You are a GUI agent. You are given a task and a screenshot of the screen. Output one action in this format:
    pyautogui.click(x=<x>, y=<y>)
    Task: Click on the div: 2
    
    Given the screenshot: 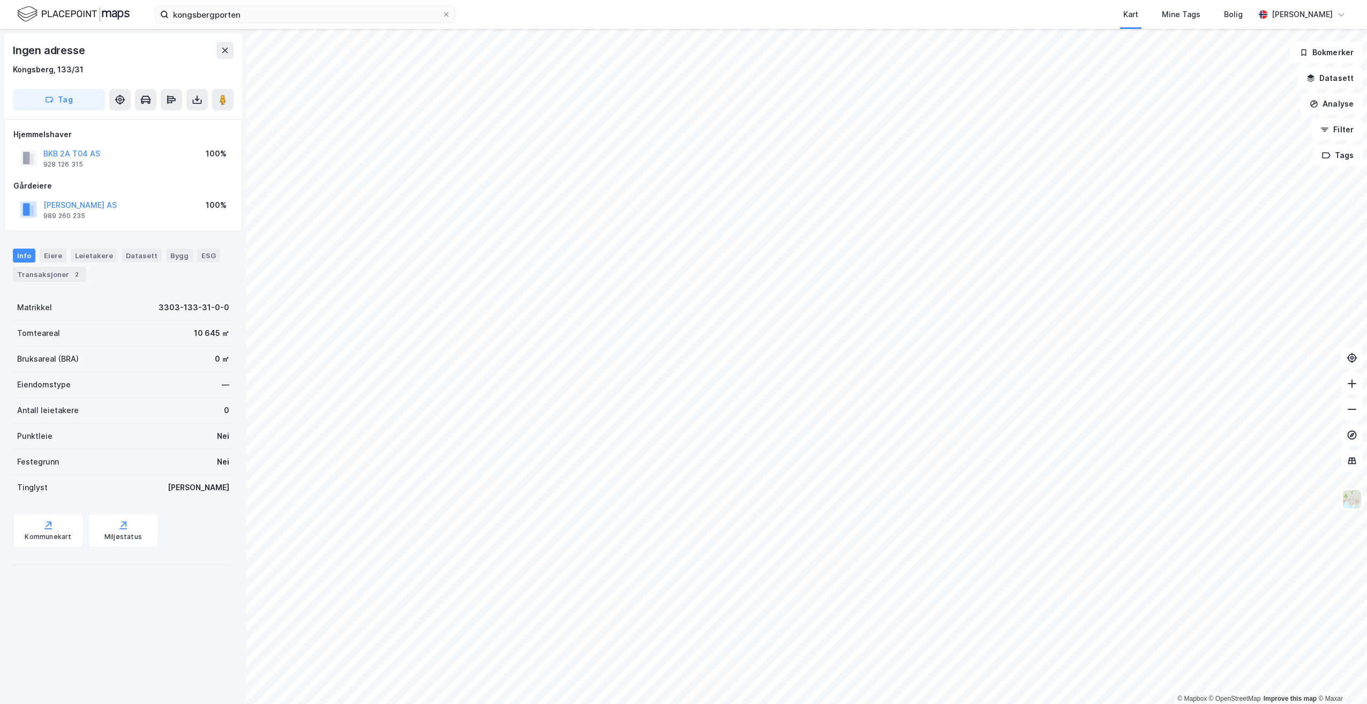 What is the action you would take?
    pyautogui.click(x=77, y=274)
    